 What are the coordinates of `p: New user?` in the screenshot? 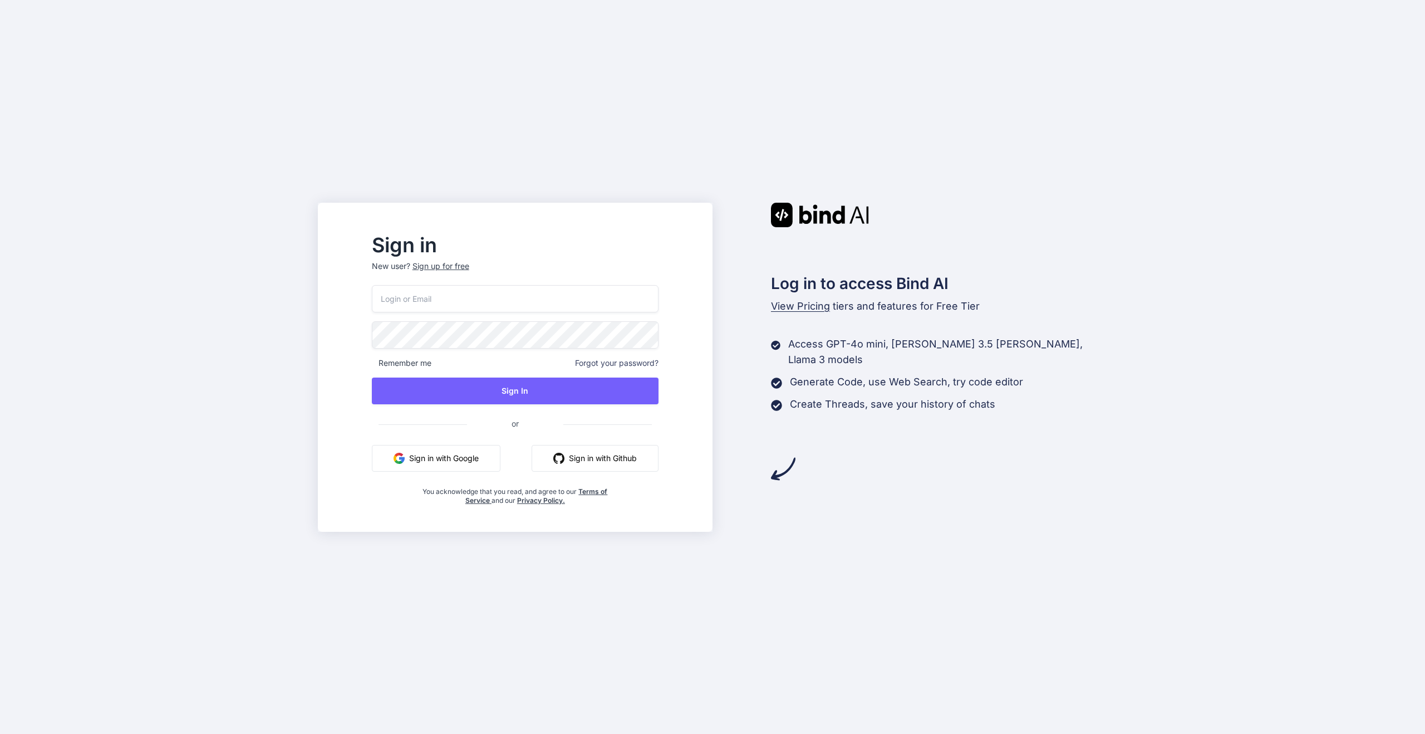 It's located at (515, 273).